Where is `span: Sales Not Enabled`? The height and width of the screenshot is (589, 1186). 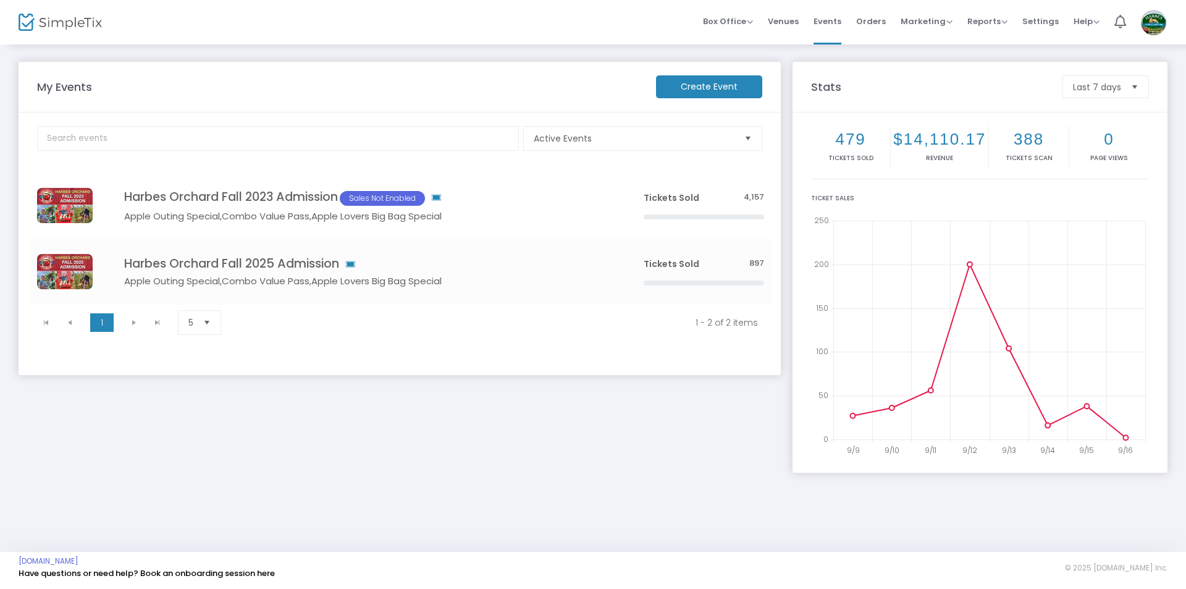 span: Sales Not Enabled is located at coordinates (382, 198).